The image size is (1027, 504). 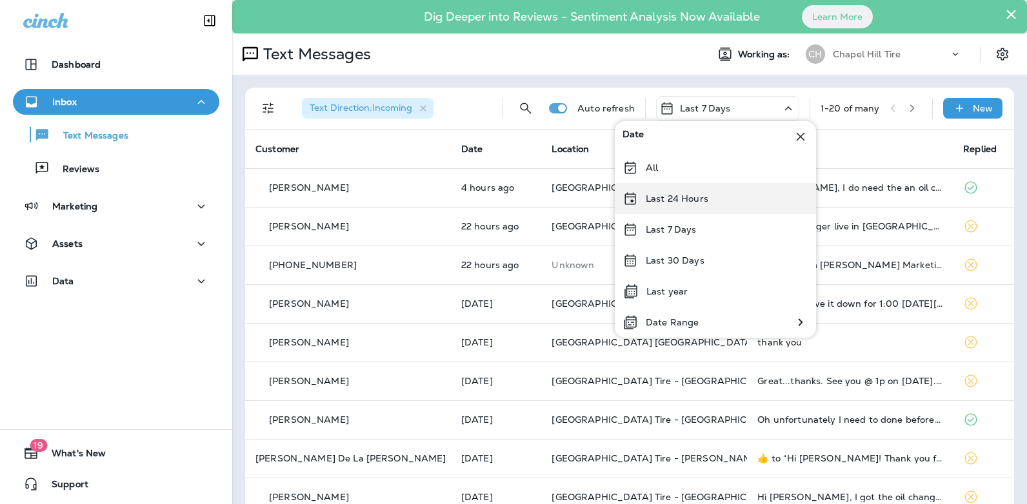 What do you see at coordinates (72, 456) in the screenshot?
I see `span: What's New` at bounding box center [72, 456].